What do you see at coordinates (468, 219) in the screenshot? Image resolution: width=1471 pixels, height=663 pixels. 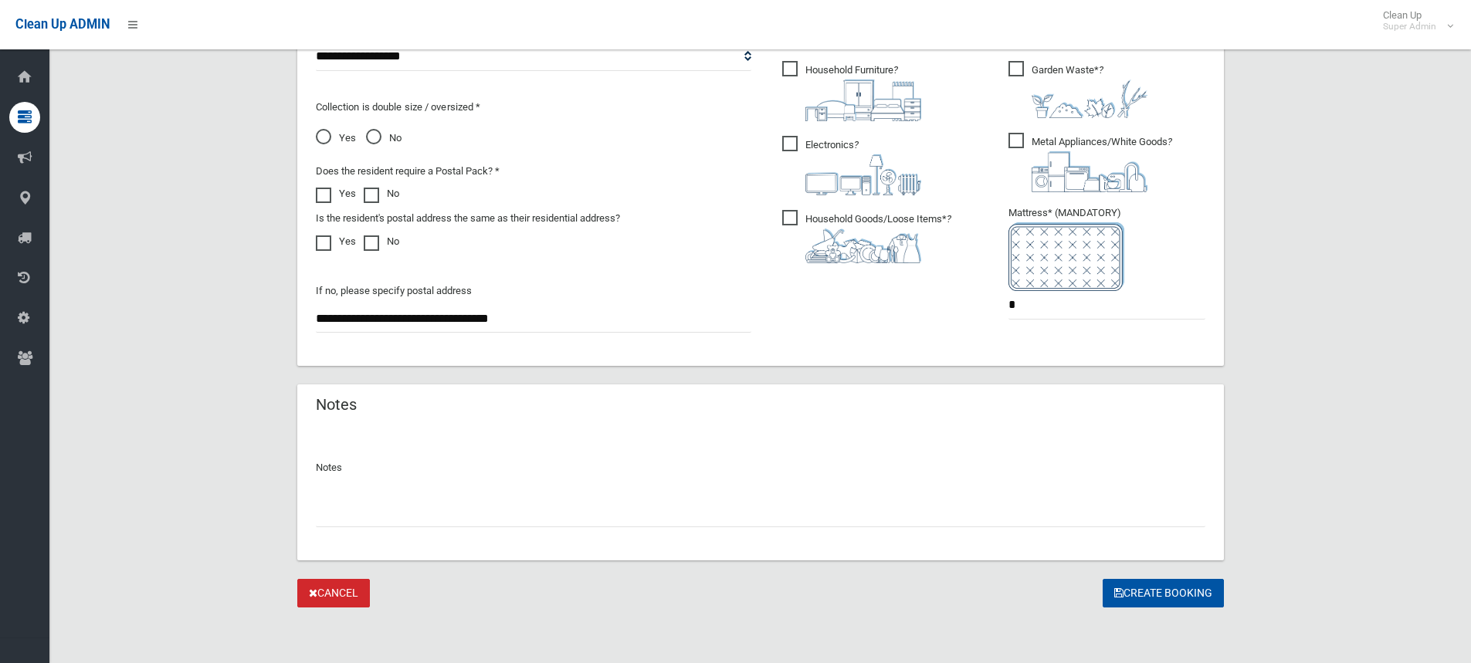 I see `label: Is the resident's postal address the same as their residential address?` at bounding box center [468, 219].